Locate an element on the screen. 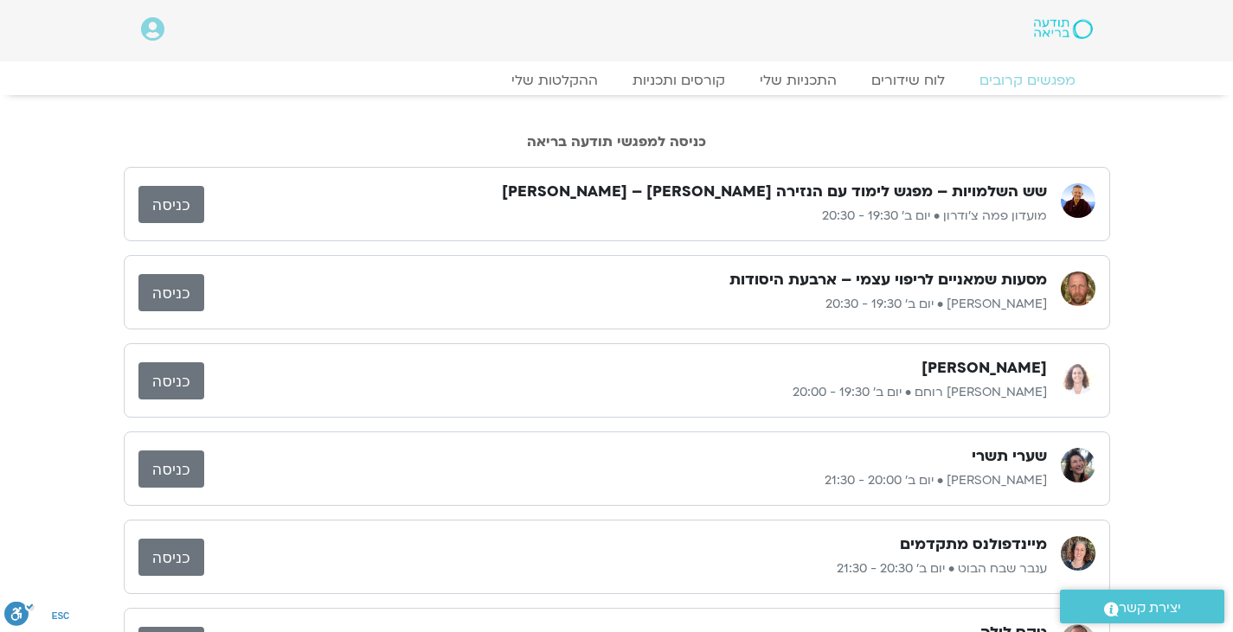  a: התכניות שלי is located at coordinates (798, 80).